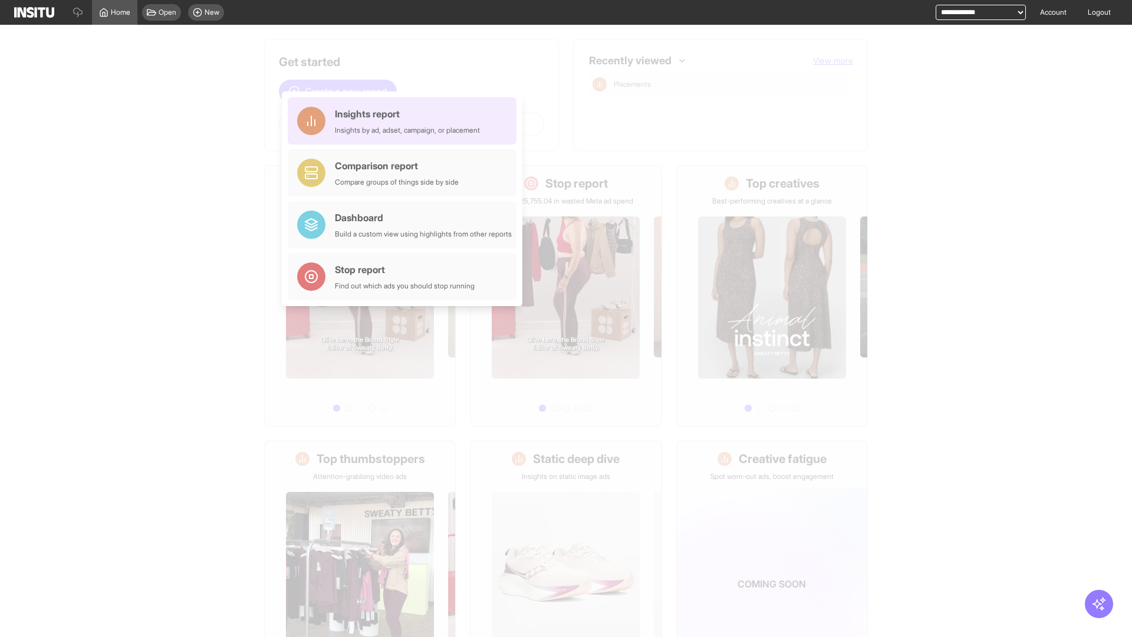 The width and height of the screenshot is (1132, 637). Describe the element at coordinates (34, 12) in the screenshot. I see `img: Logo` at that location.